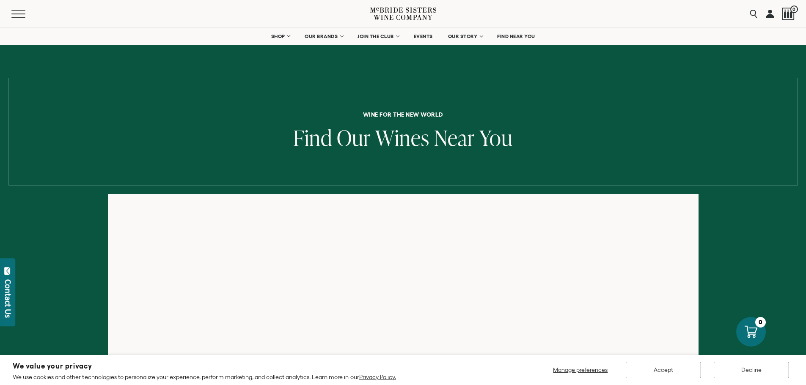 The height and width of the screenshot is (385, 806). Describe the element at coordinates (760, 322) in the screenshot. I see `div: 0` at that location.